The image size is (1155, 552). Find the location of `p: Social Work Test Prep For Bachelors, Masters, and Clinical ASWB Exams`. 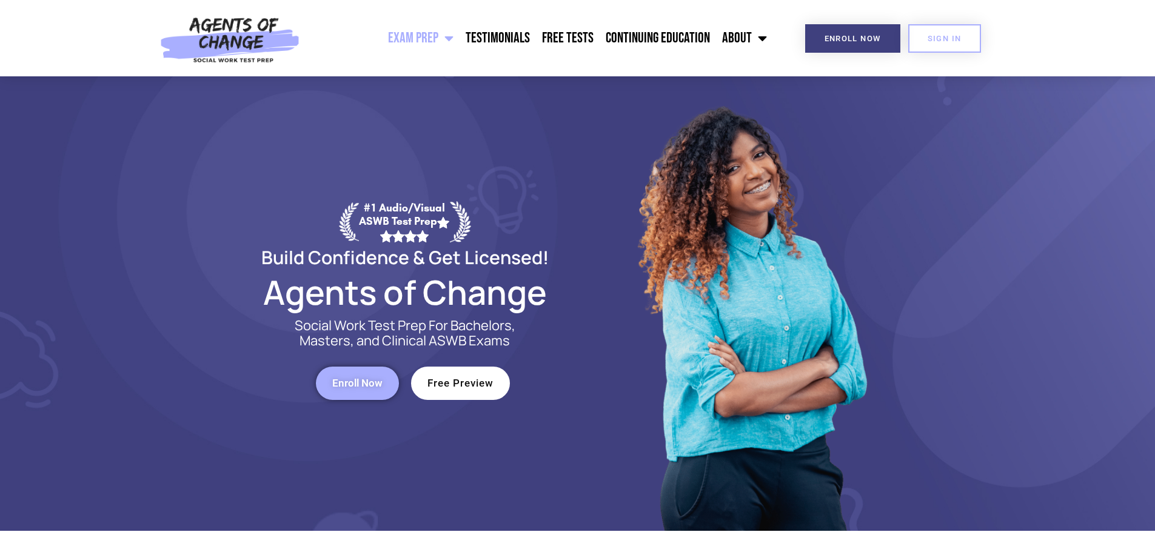

p: Social Work Test Prep For Bachelors, Masters, and Clinical ASWB Exams is located at coordinates (405, 333).